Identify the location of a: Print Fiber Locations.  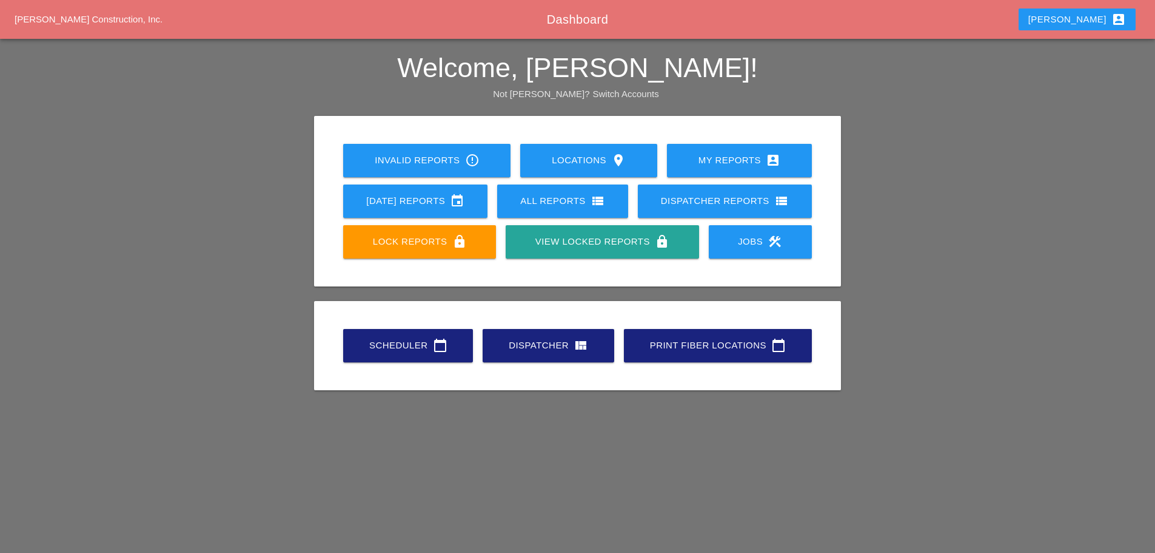
(718, 345).